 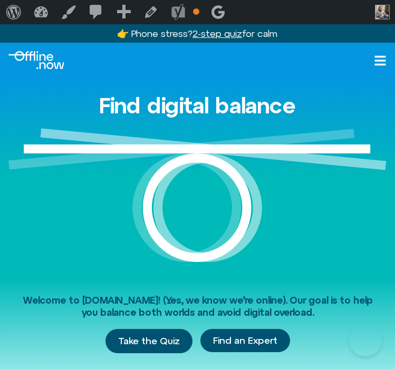 I want to click on span: Find an Expert, so click(x=245, y=340).